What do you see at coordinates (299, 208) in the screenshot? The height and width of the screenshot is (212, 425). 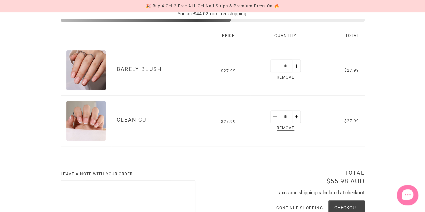 I see `a: Continue shopping` at bounding box center [299, 208].